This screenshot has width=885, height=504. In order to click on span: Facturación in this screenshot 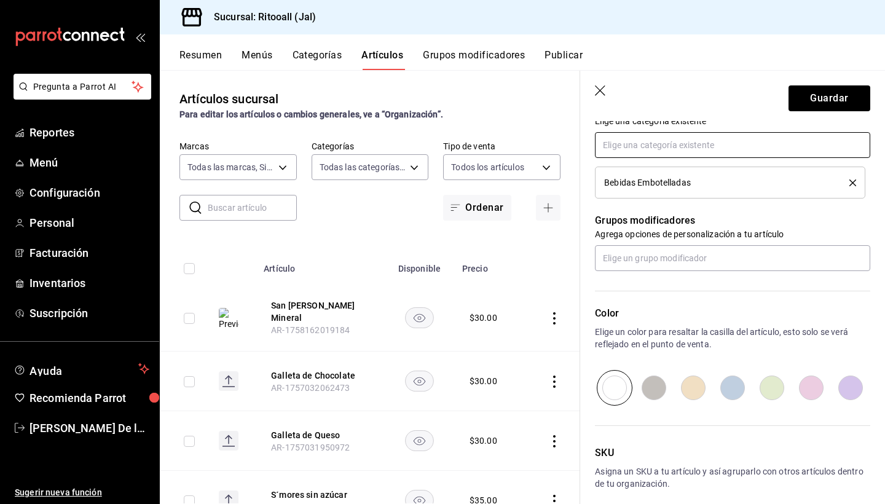, I will do `click(89, 253)`.